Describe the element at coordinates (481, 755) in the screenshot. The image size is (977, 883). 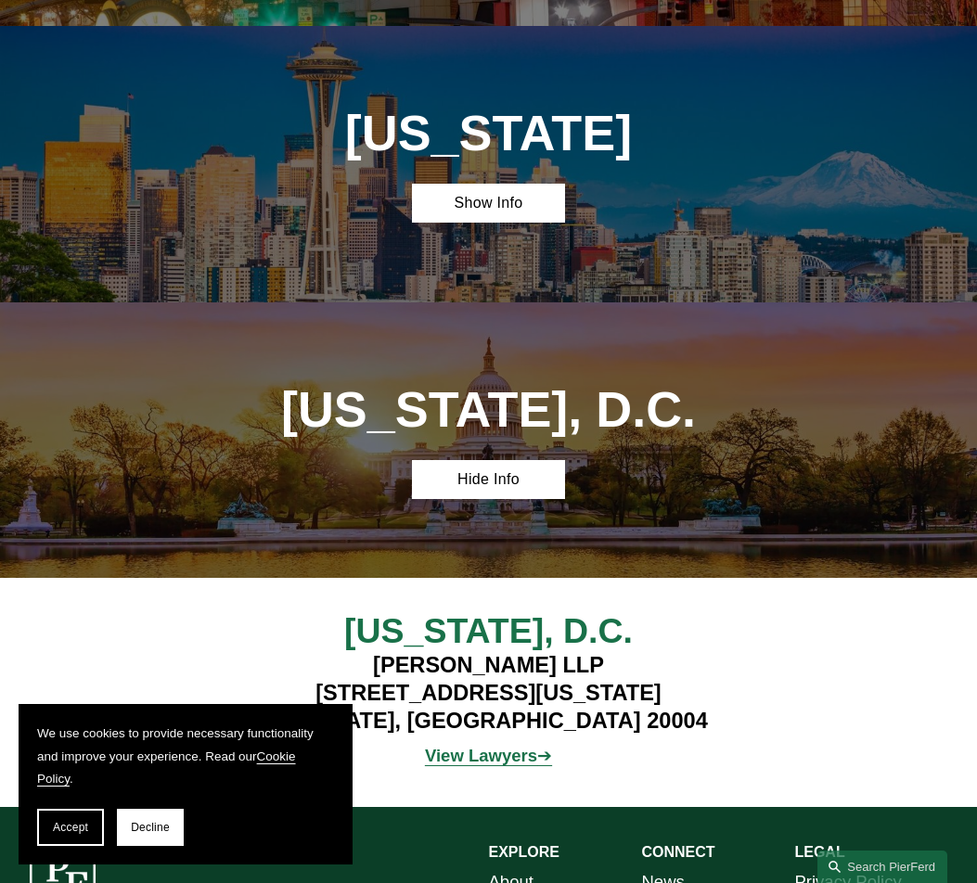
I see `strong: View Lawyers` at that location.